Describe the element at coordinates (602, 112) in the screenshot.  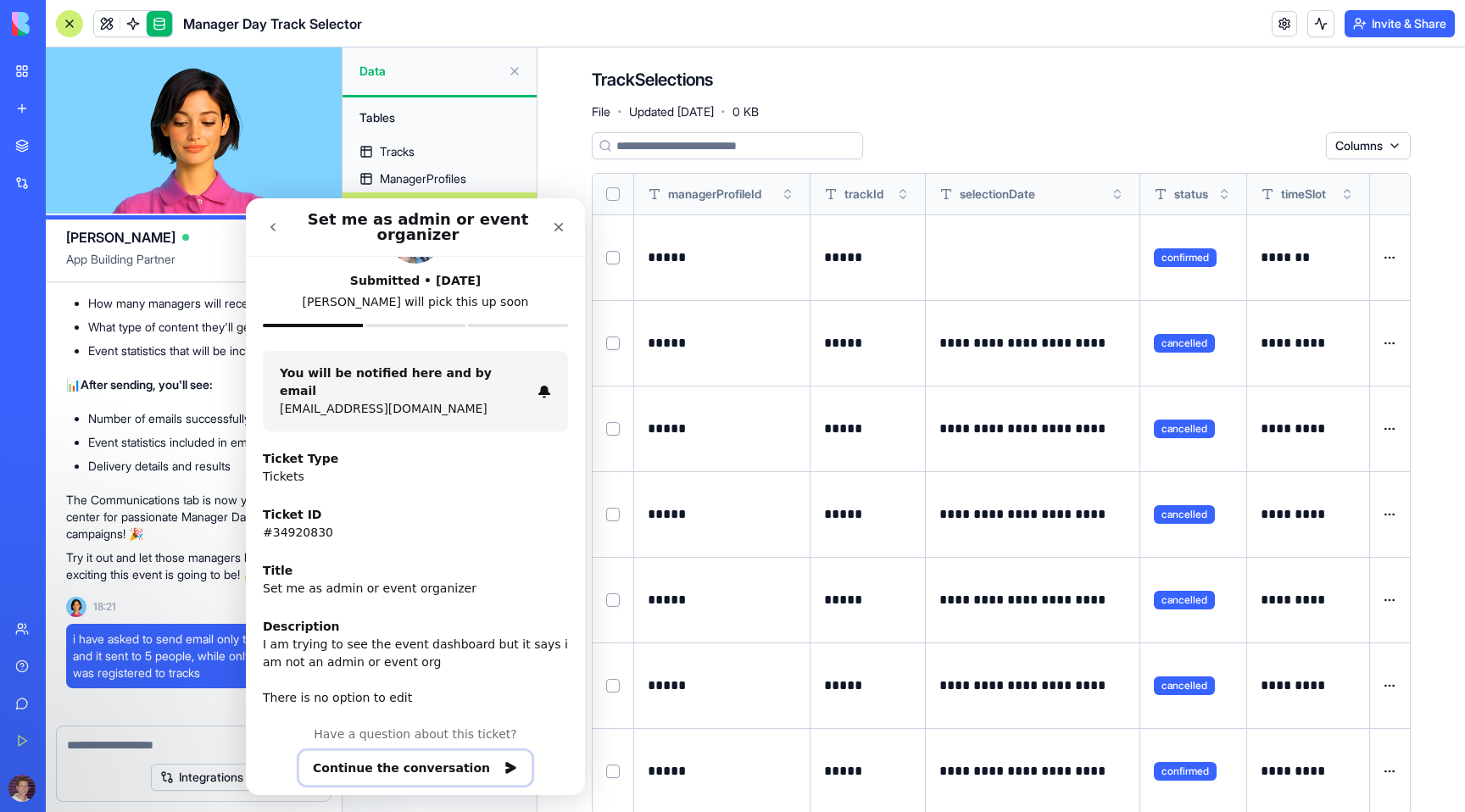
I see `span: File` at that location.